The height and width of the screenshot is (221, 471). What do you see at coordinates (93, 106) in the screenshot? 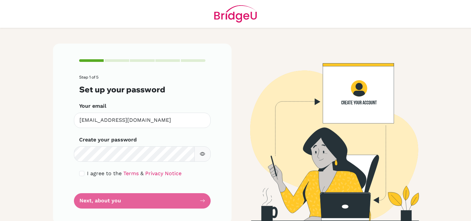
I see `label: Your email` at bounding box center [93, 106].